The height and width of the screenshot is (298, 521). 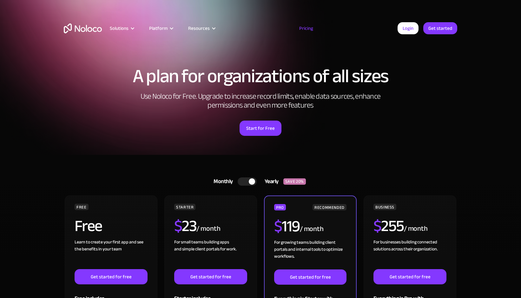 I want to click on div: RECOMMENDED, so click(x=329, y=207).